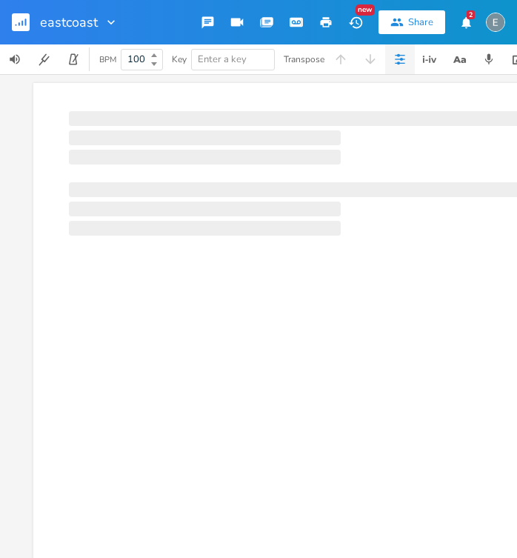 The image size is (517, 558). Describe the element at coordinates (356, 22) in the screenshot. I see `button: New` at that location.